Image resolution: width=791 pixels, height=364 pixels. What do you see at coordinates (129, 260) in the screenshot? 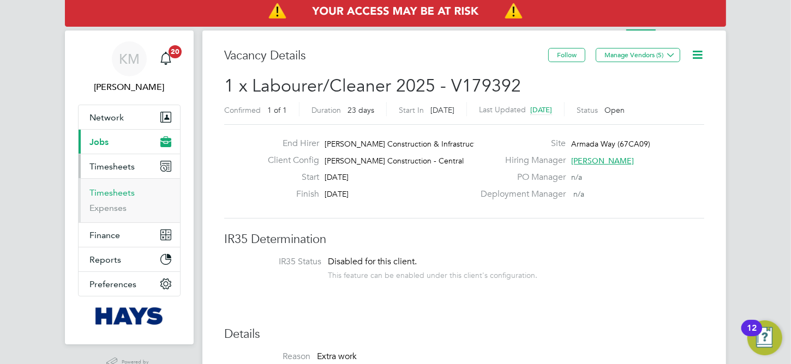
I see `button: Reports` at bounding box center [129, 260].